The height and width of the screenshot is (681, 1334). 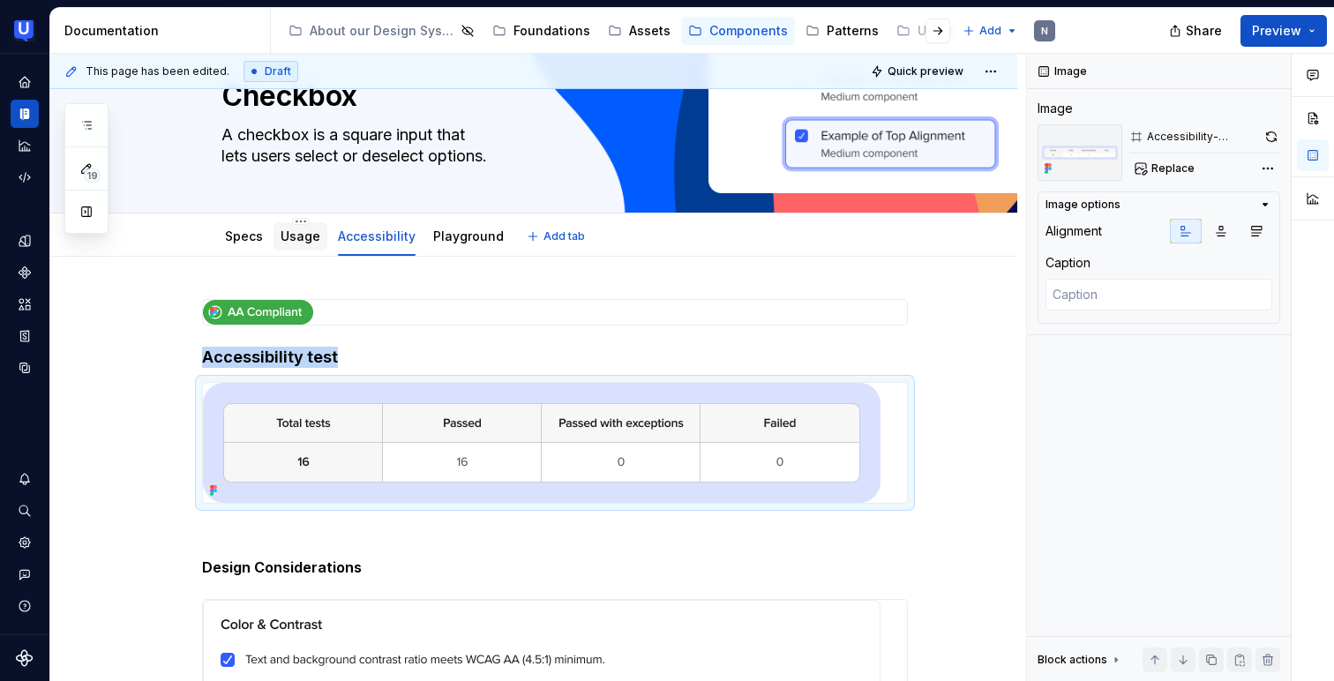 I want to click on a: Specs, so click(x=244, y=236).